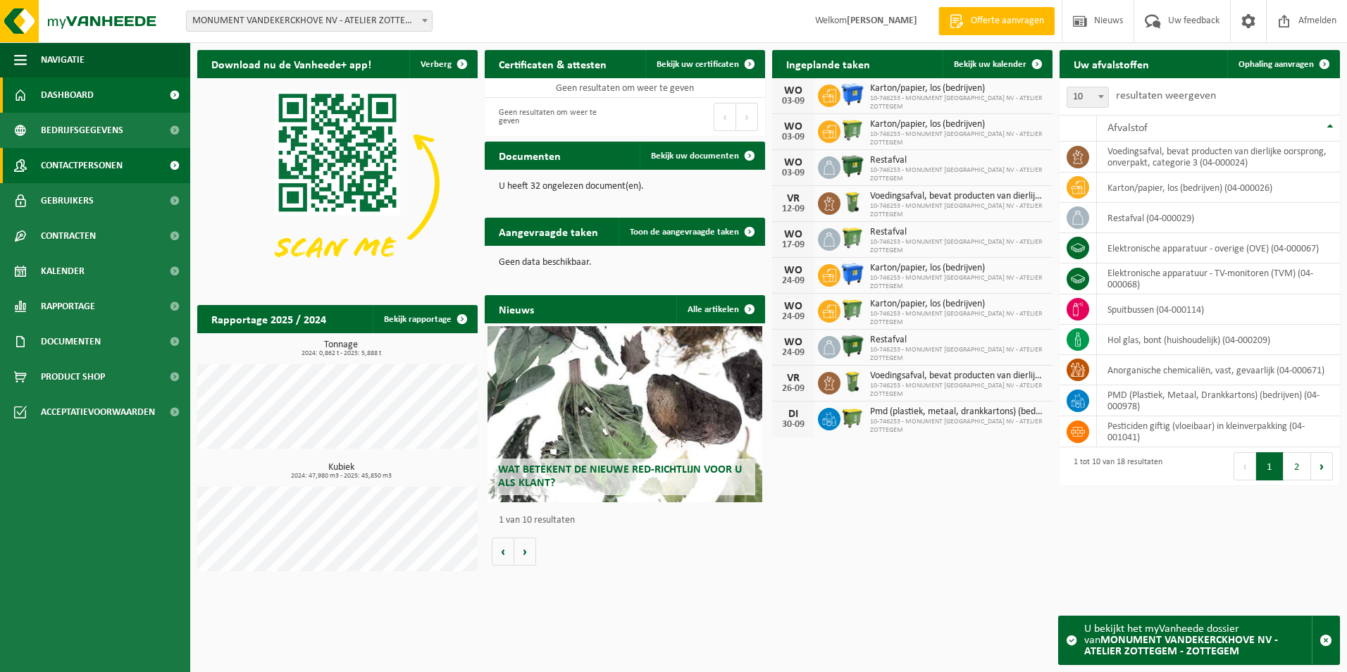  I want to click on td: Geen resultaten om weer te geven, so click(625, 88).